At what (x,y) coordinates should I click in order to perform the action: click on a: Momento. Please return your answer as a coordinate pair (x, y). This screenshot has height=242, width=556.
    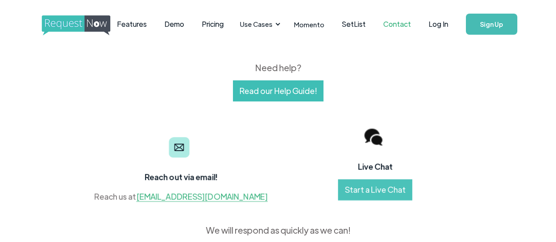
    Looking at the image, I should click on (309, 24).